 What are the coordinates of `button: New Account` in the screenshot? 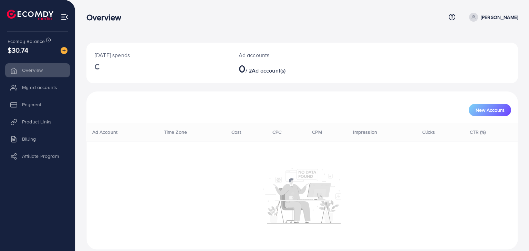 It's located at (490, 110).